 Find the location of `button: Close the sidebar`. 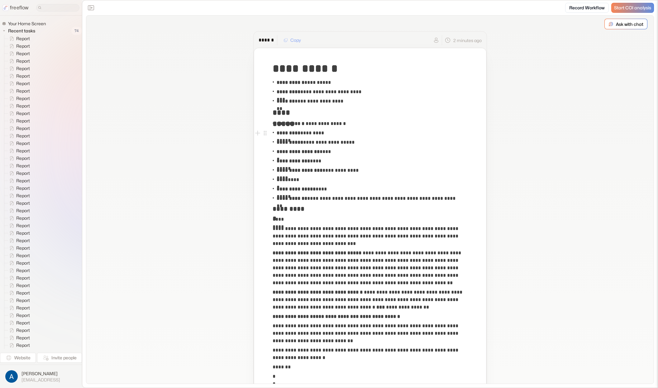

button: Close the sidebar is located at coordinates (91, 8).